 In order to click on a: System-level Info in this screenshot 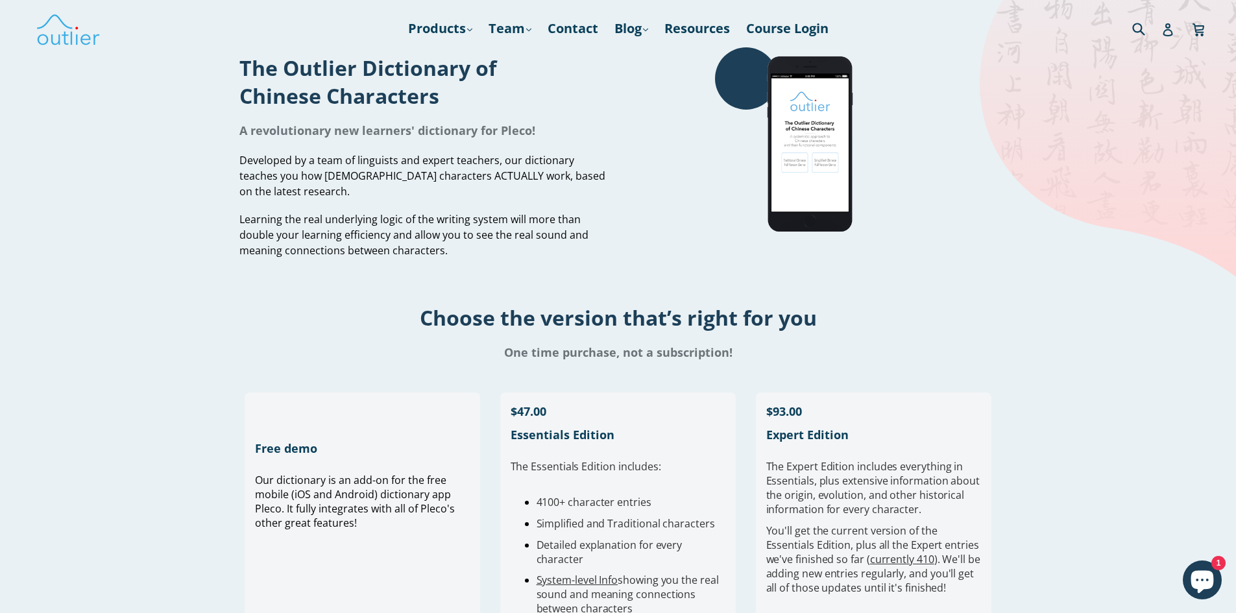, I will do `click(577, 580)`.